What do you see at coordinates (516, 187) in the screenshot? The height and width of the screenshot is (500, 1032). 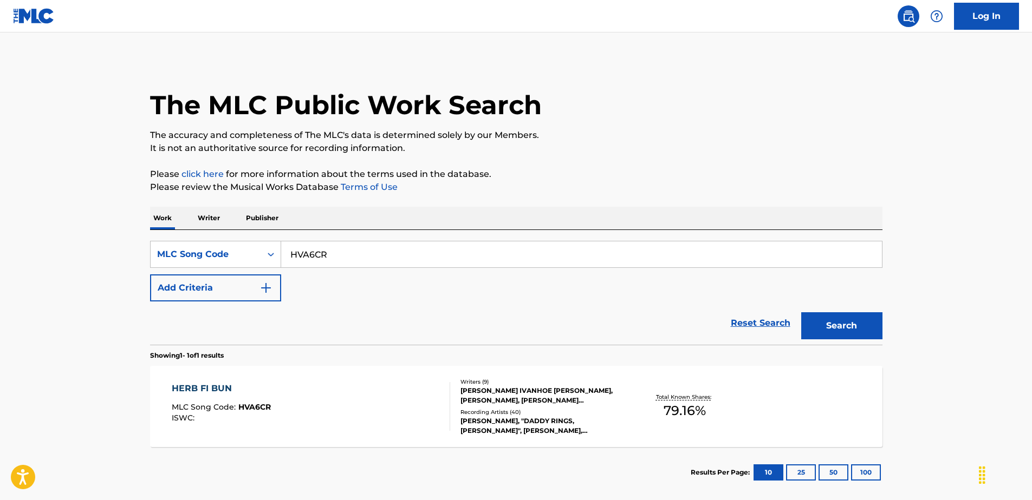 I see `p: Please review the Musical Works Database` at bounding box center [516, 187].